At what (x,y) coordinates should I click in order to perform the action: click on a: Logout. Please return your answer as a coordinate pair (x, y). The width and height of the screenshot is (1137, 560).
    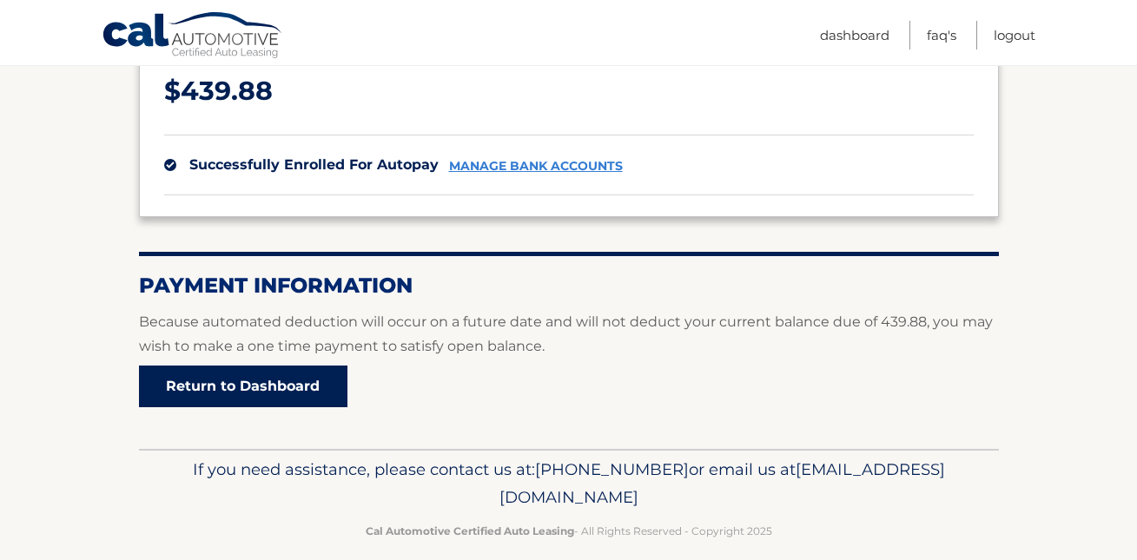
    Looking at the image, I should click on (1015, 35).